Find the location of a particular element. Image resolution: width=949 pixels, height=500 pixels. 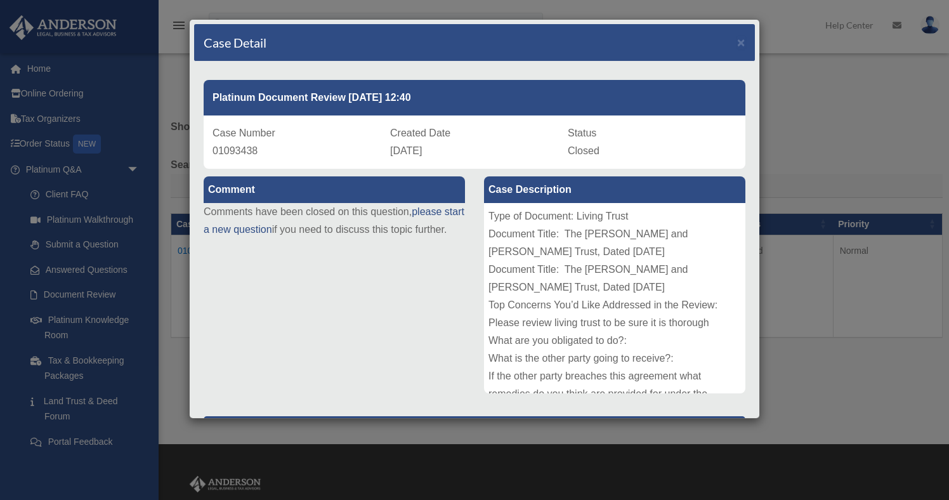

p: Comments have been closed on this question, if you need to discuss this topic further. is located at coordinates (334, 221).